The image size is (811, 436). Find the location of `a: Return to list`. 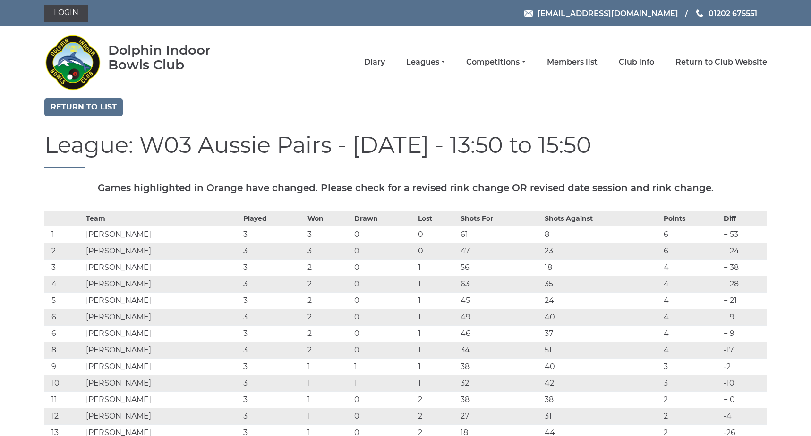

a: Return to list is located at coordinates (84, 107).